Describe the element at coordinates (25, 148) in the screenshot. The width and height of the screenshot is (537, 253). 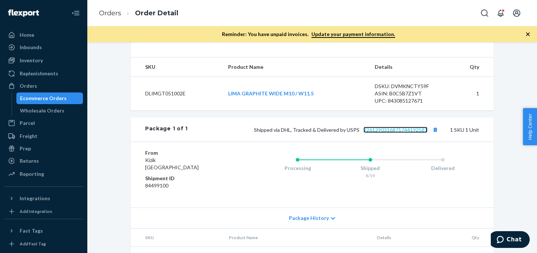
I see `div: Prep` at that location.